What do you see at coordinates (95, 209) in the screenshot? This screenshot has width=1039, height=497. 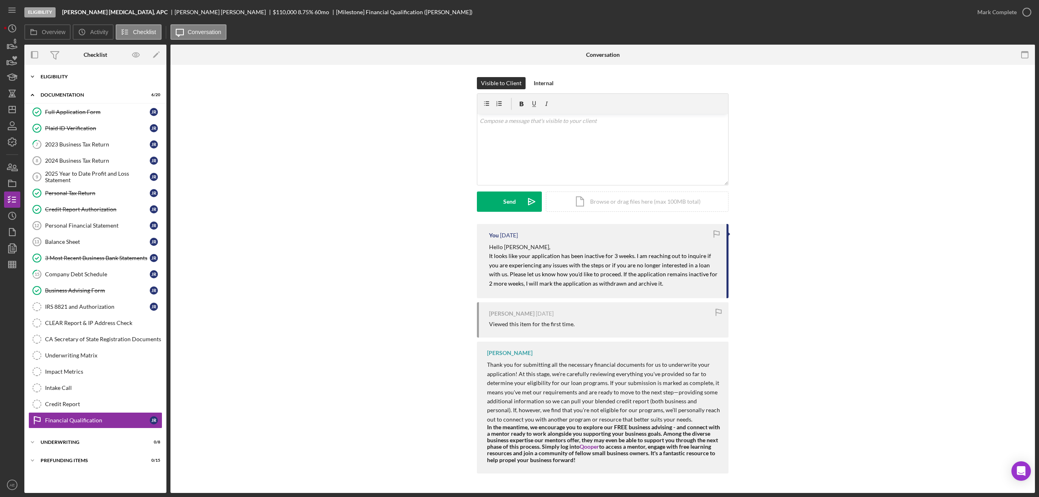 I see `a: Credit Report AuthorizationJR` at bounding box center [95, 209].